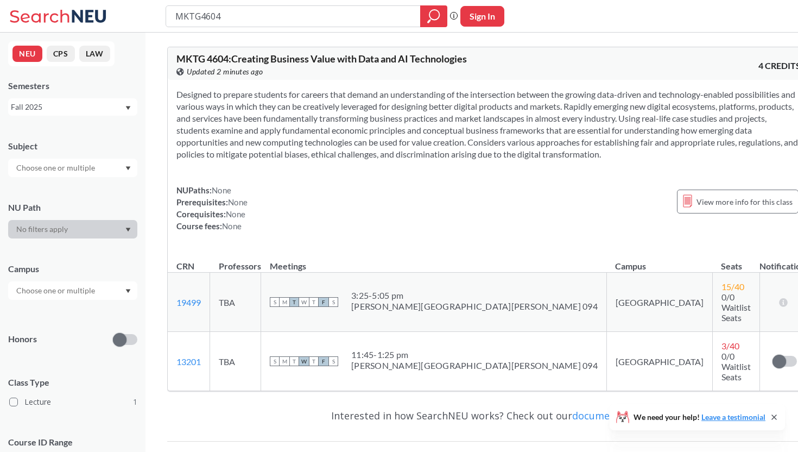 This screenshot has width=798, height=452. I want to click on svg: magnifying glass, so click(434, 16).